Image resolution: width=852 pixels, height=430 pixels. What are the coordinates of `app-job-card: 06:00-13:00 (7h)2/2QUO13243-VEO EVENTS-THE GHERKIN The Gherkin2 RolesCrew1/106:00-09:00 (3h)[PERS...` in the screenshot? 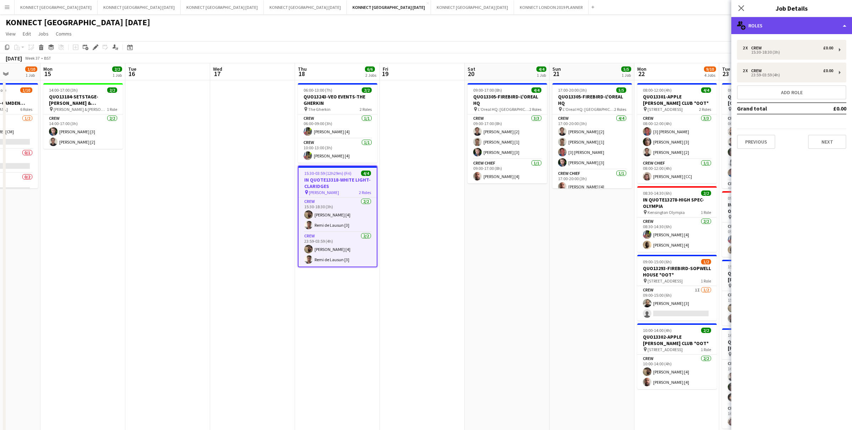 It's located at (338, 123).